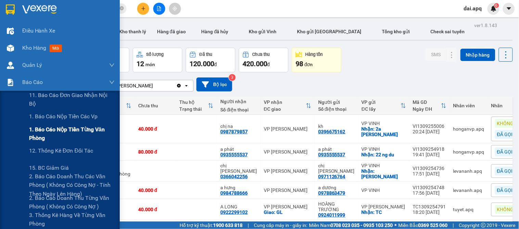 The width and height of the screenshot is (519, 229). What do you see at coordinates (239, 206) in the screenshot?
I see `div: A LONG` at bounding box center [239, 206].